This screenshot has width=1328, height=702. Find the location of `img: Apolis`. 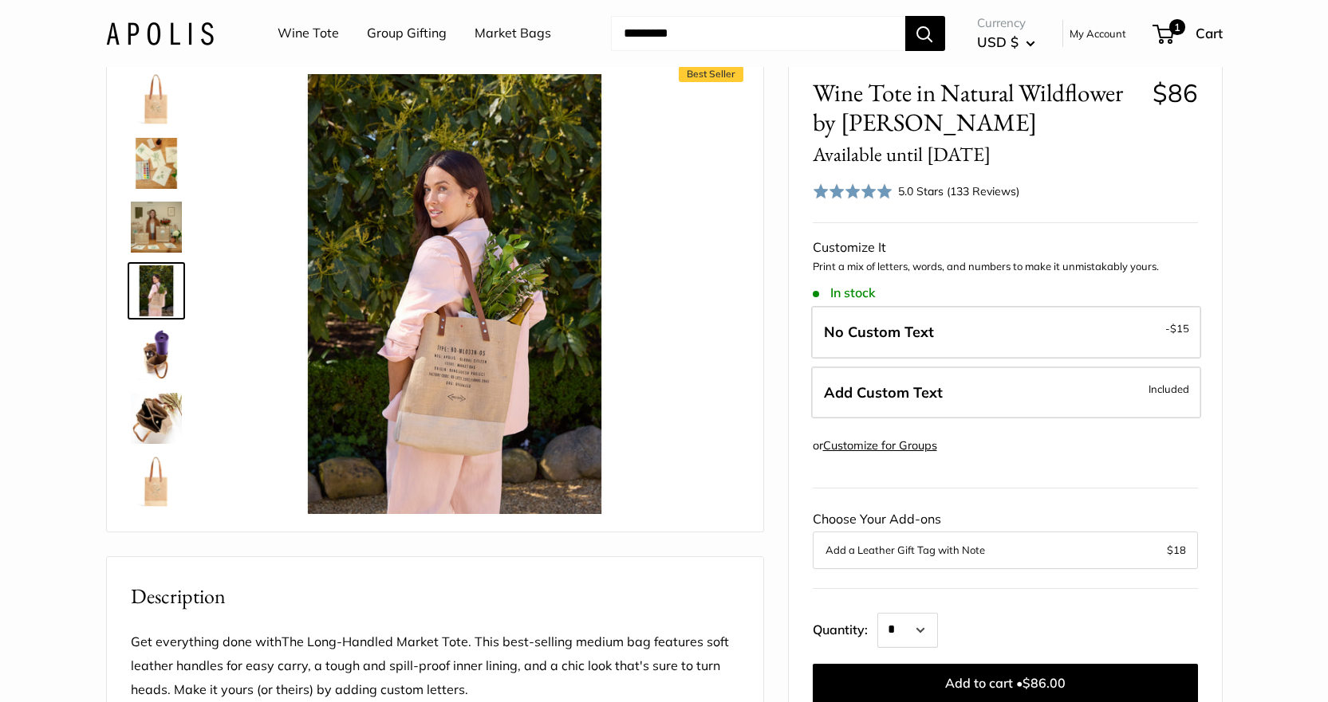

img: Apolis is located at coordinates (159, 33).